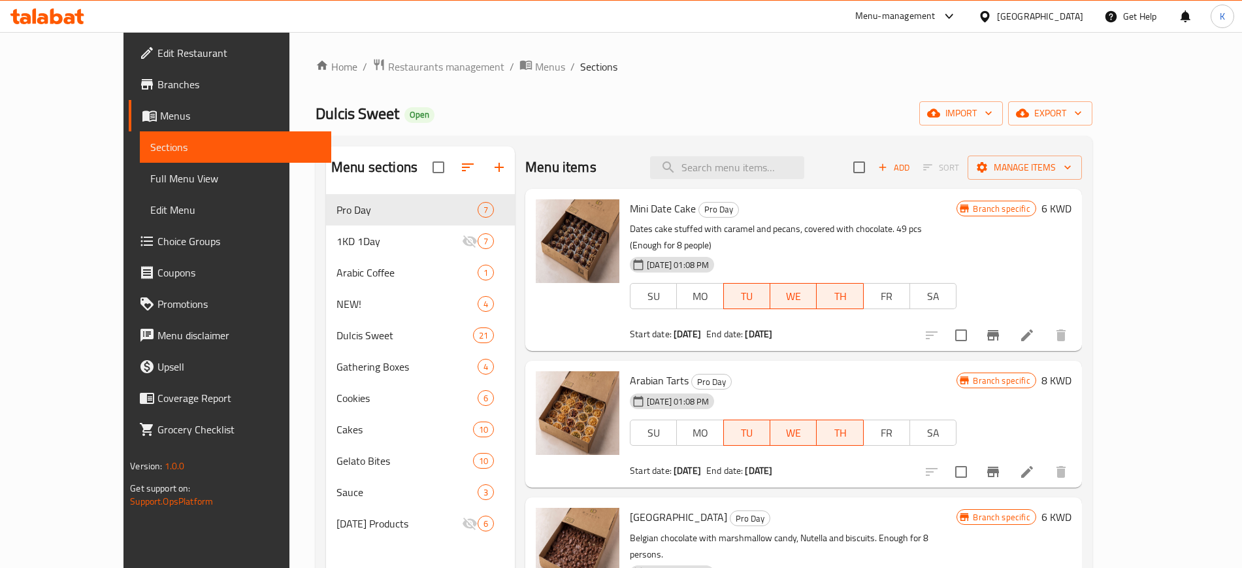 The height and width of the screenshot is (568, 1242). Describe the element at coordinates (561, 167) in the screenshot. I see `h2: Menu items` at that location.